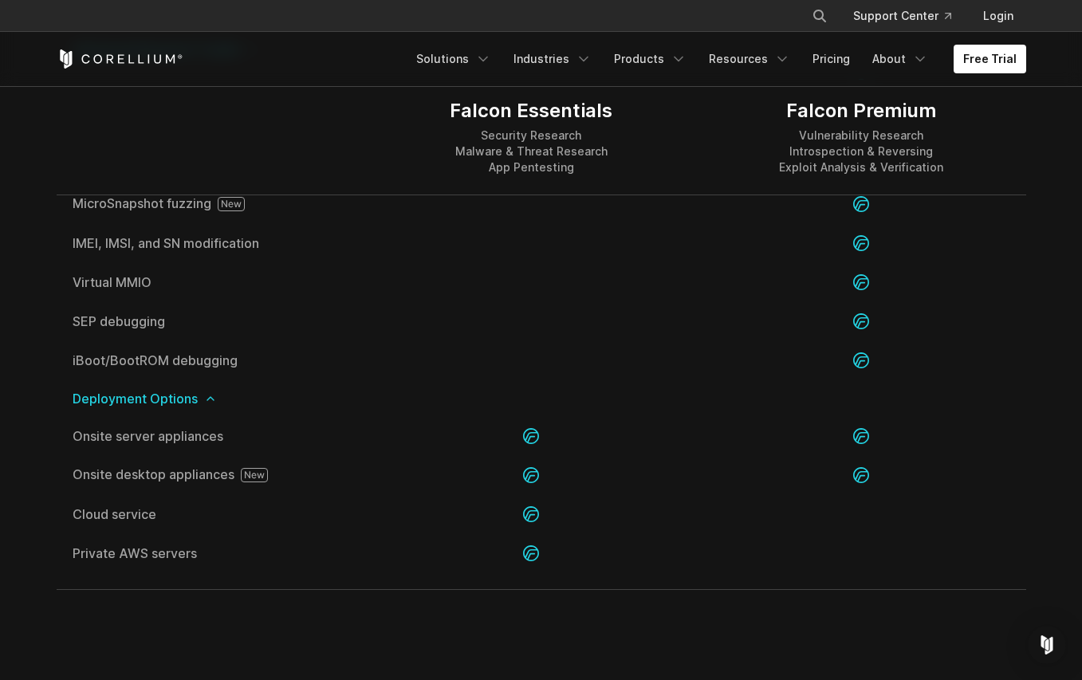  I want to click on a: Free Trial, so click(990, 59).